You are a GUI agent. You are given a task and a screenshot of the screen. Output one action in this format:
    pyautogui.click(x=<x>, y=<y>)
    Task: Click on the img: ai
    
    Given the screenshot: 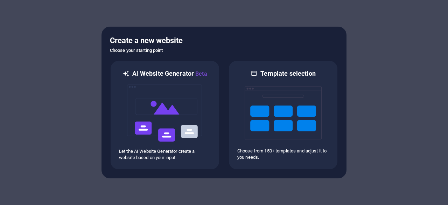 What is the action you would take?
    pyautogui.click(x=165, y=113)
    